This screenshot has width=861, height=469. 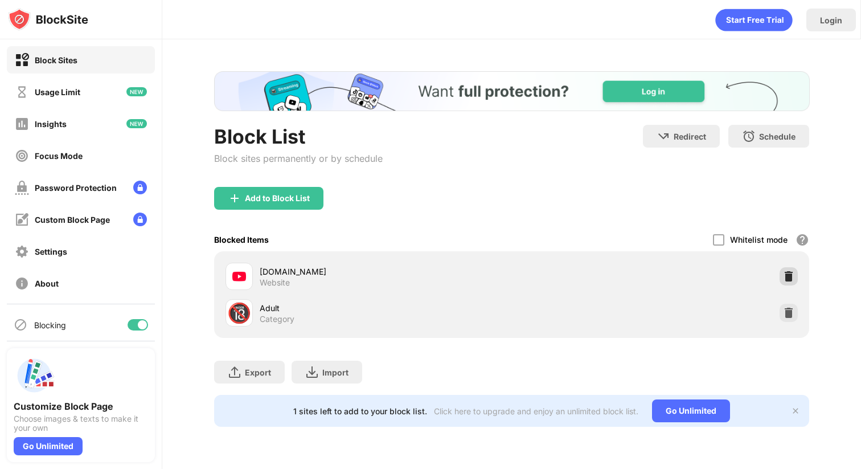 I want to click on div: Whitelist mode, so click(x=759, y=239).